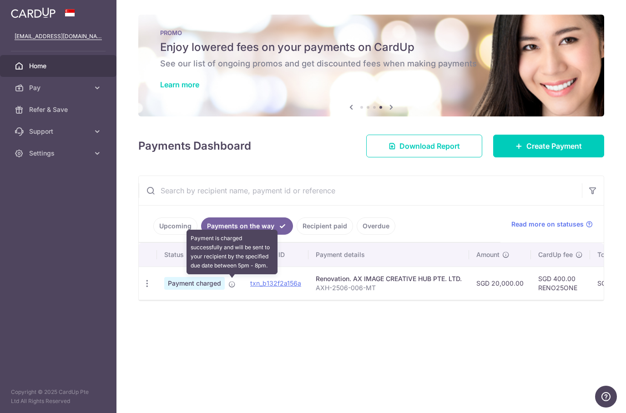 Image resolution: width=626 pixels, height=413 pixels. What do you see at coordinates (372, 33) in the screenshot?
I see `p: PROMO` at bounding box center [372, 33].